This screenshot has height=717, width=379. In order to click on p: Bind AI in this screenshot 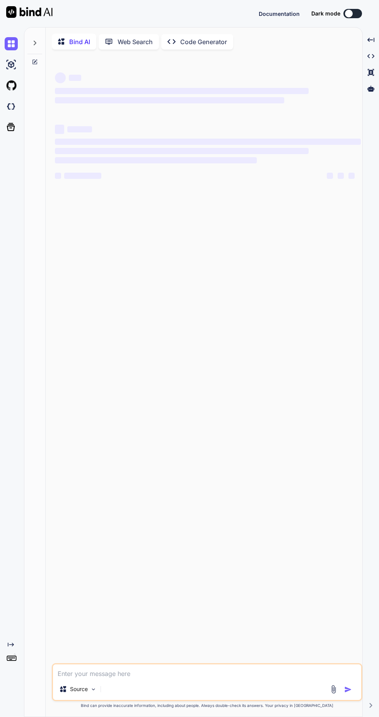, I will do `click(80, 42)`.